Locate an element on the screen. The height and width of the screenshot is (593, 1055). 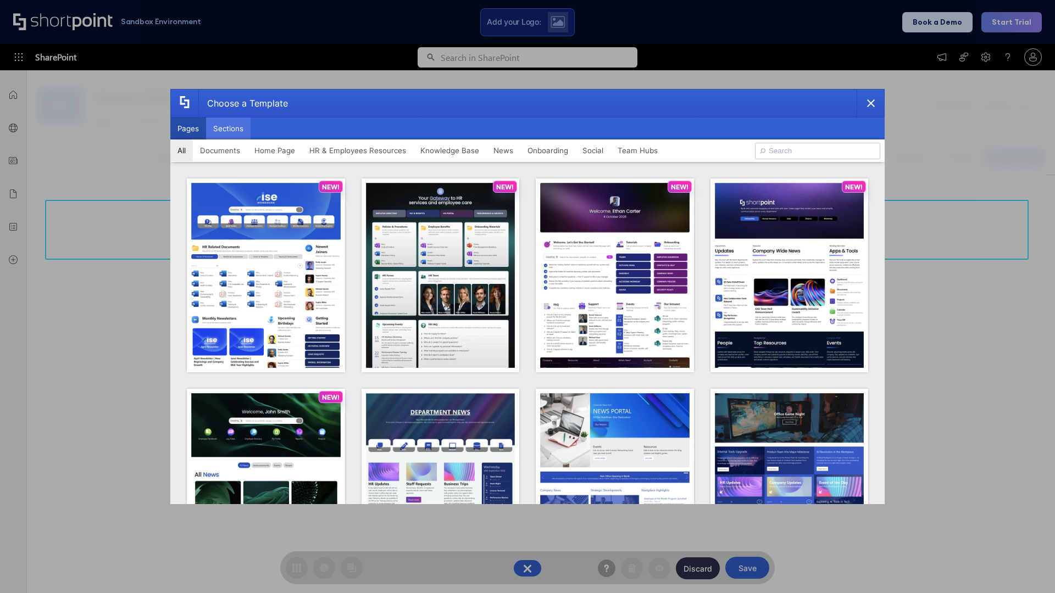
div: template selector is located at coordinates (527, 297).